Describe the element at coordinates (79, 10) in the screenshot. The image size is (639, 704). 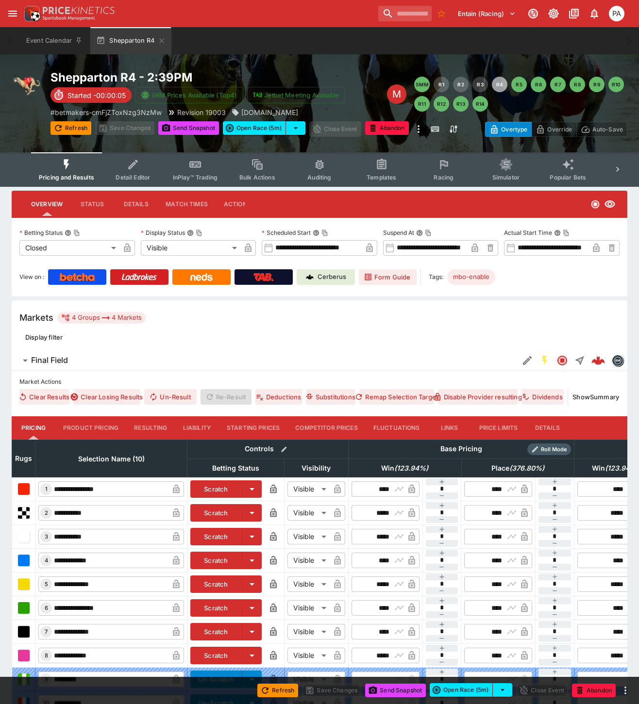
I see `img: PriceKinetics` at that location.